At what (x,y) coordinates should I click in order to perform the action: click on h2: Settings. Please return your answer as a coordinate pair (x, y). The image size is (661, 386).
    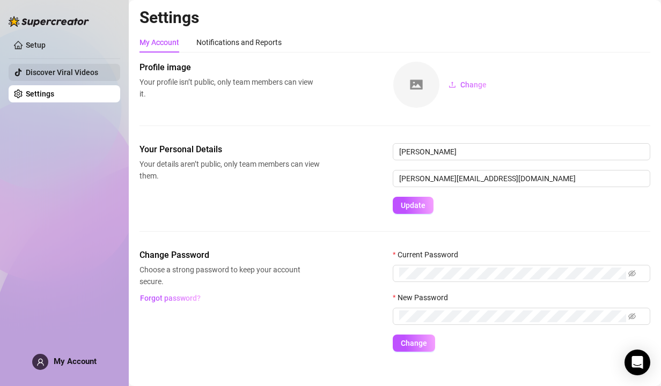
    Looking at the image, I should click on (395, 18).